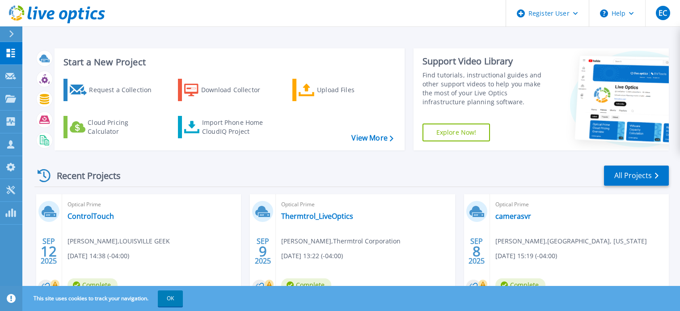 Image resolution: width=680 pixels, height=311 pixels. What do you see at coordinates (123, 127) in the screenshot?
I see `div: Cloud Pricing Calculator` at bounding box center [123, 127].